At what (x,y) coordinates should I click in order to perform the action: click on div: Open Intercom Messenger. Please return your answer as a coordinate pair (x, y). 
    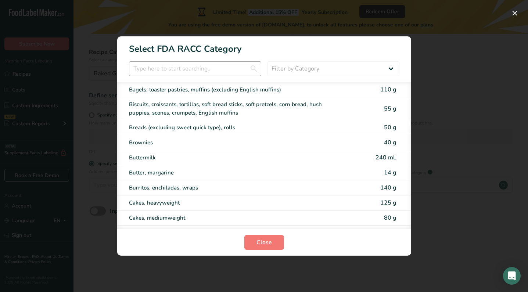
    Looking at the image, I should click on (511, 276).